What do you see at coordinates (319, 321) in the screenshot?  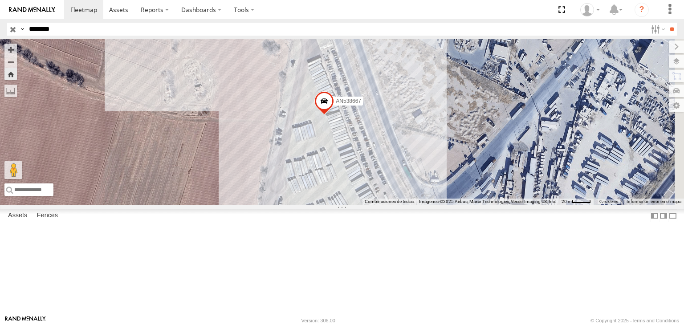 I see `div: Version: 306.00` at bounding box center [319, 321].